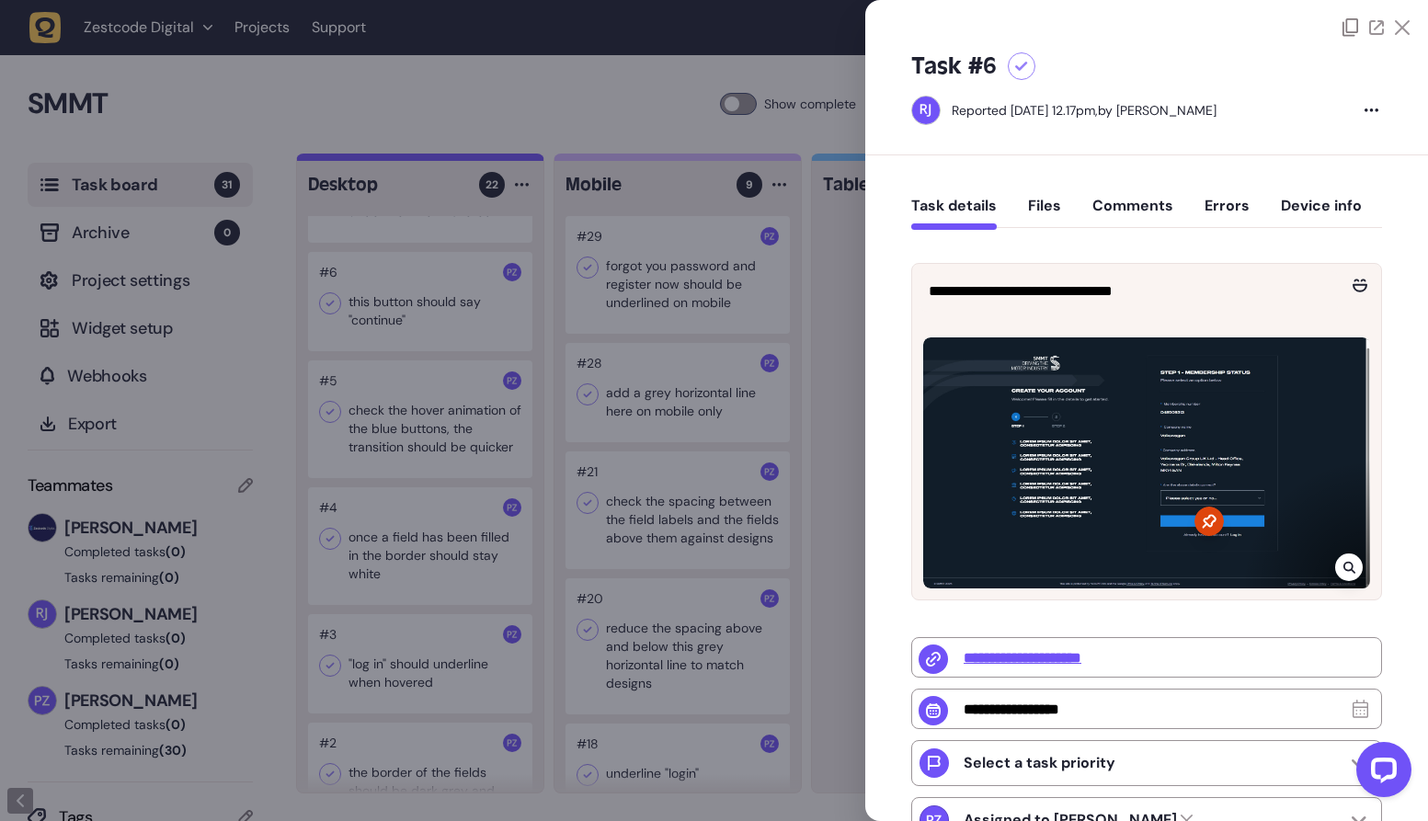  Describe the element at coordinates (954, 213) in the screenshot. I see `button: Task details` at that location.